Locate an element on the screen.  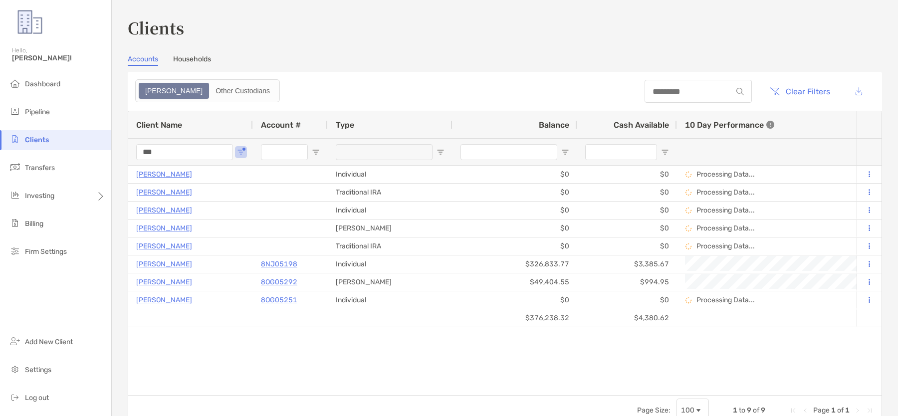
h3: Clients is located at coordinates (505, 27).